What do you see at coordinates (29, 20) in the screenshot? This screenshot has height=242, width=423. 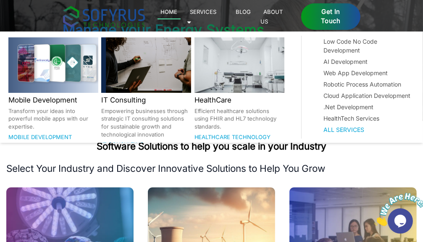 I see `img: Chat attention grabber` at bounding box center [29, 20].